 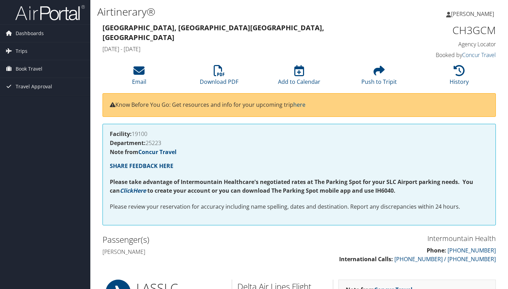 I want to click on a: Add to Calendar, so click(x=299, y=77).